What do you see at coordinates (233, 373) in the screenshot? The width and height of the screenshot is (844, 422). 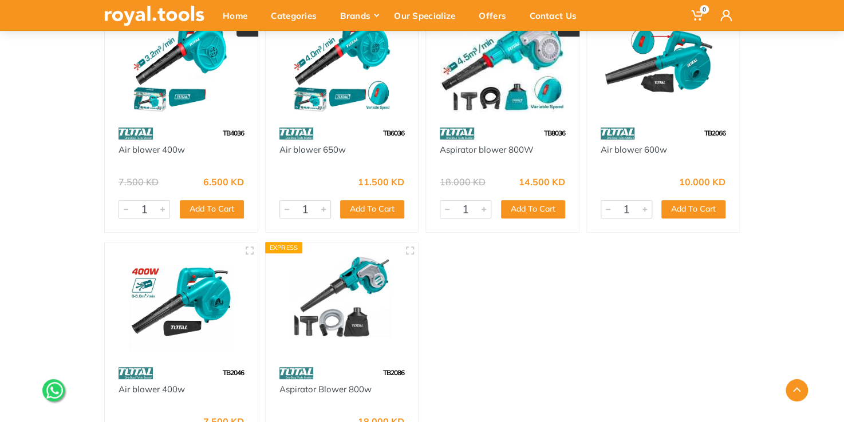 I see `span: TB2046` at bounding box center [233, 373].